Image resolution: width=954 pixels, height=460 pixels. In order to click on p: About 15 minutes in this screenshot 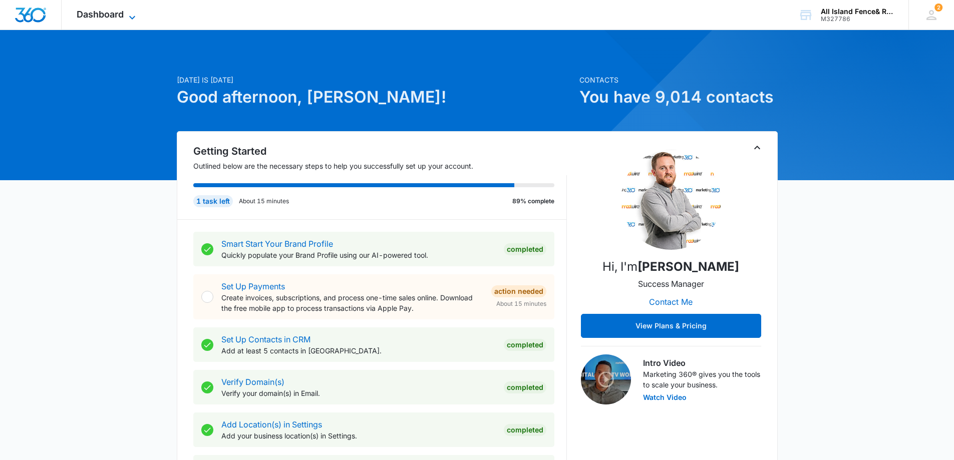, I will do `click(264, 201)`.